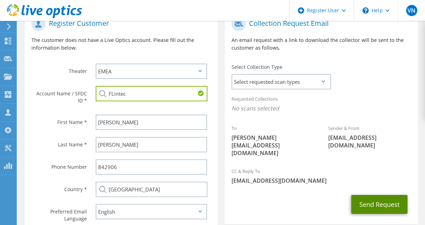  What do you see at coordinates (366, 10) in the screenshot?
I see `svg: \n` at bounding box center [366, 10].